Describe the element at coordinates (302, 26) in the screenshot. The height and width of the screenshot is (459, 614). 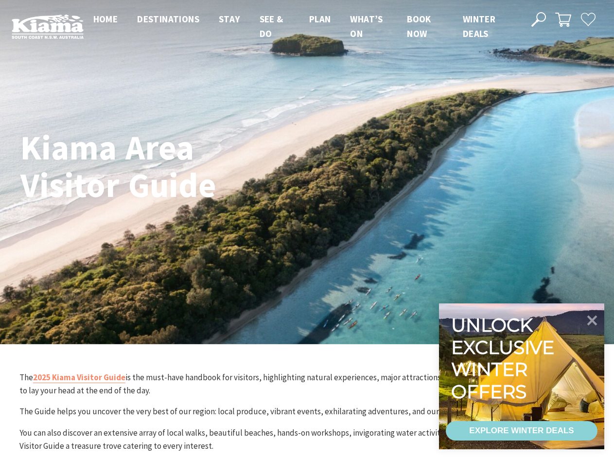
I see `nav: Main Menu` at that location.